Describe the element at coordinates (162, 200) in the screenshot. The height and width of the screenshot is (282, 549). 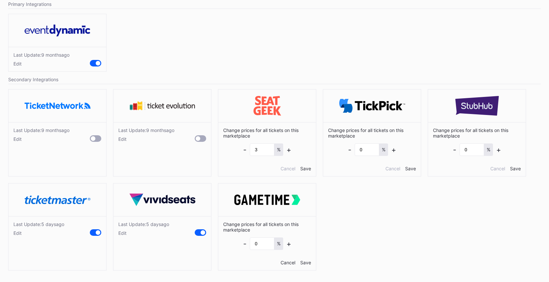
I see `img: vividSeats.svg` at that location.